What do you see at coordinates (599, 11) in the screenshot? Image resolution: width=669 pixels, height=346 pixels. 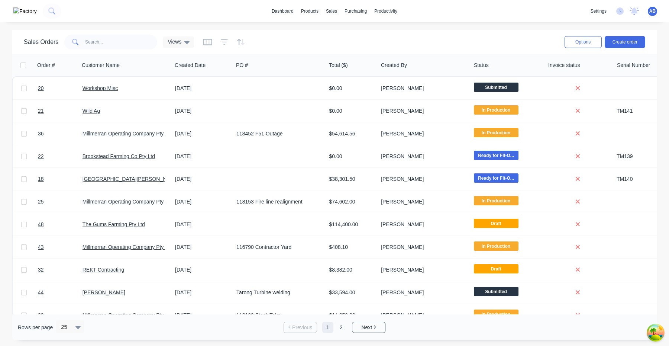 I see `div: settings` at bounding box center [599, 11].